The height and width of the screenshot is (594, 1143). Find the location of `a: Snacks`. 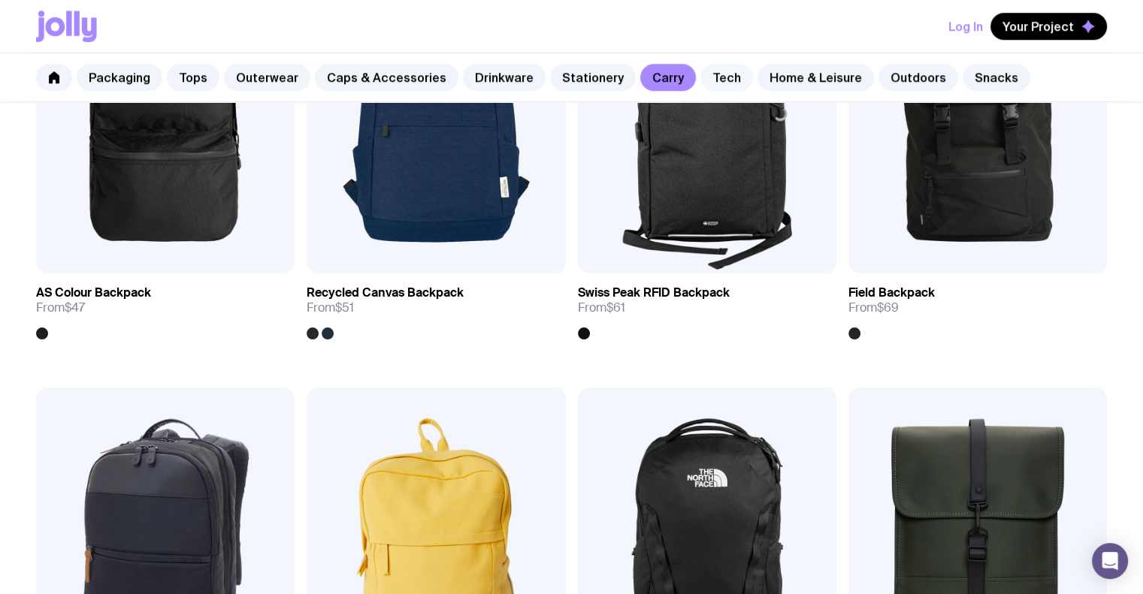

a: Snacks is located at coordinates (996, 77).